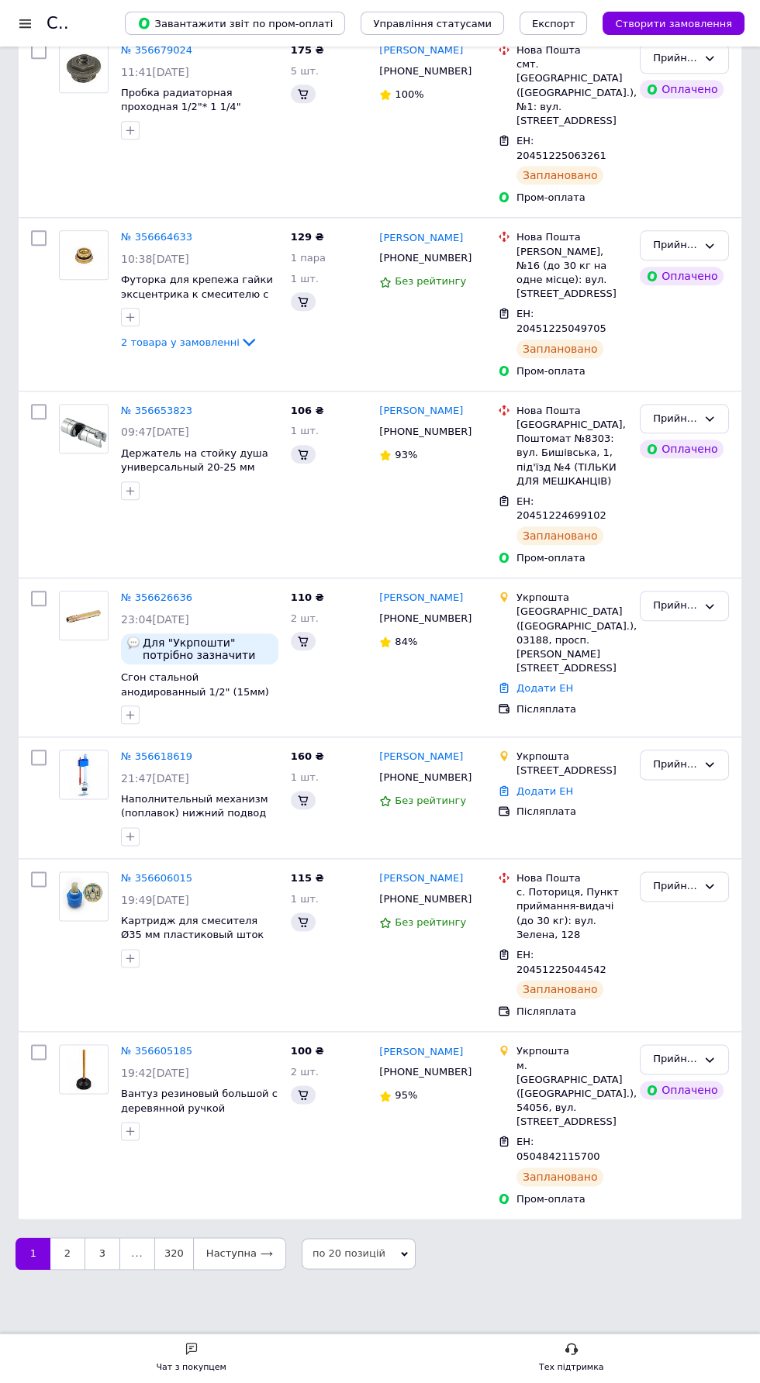 The width and height of the screenshot is (760, 1383). I want to click on span: Вантуз резиновый большой с деревянной ручкой, so click(199, 1101).